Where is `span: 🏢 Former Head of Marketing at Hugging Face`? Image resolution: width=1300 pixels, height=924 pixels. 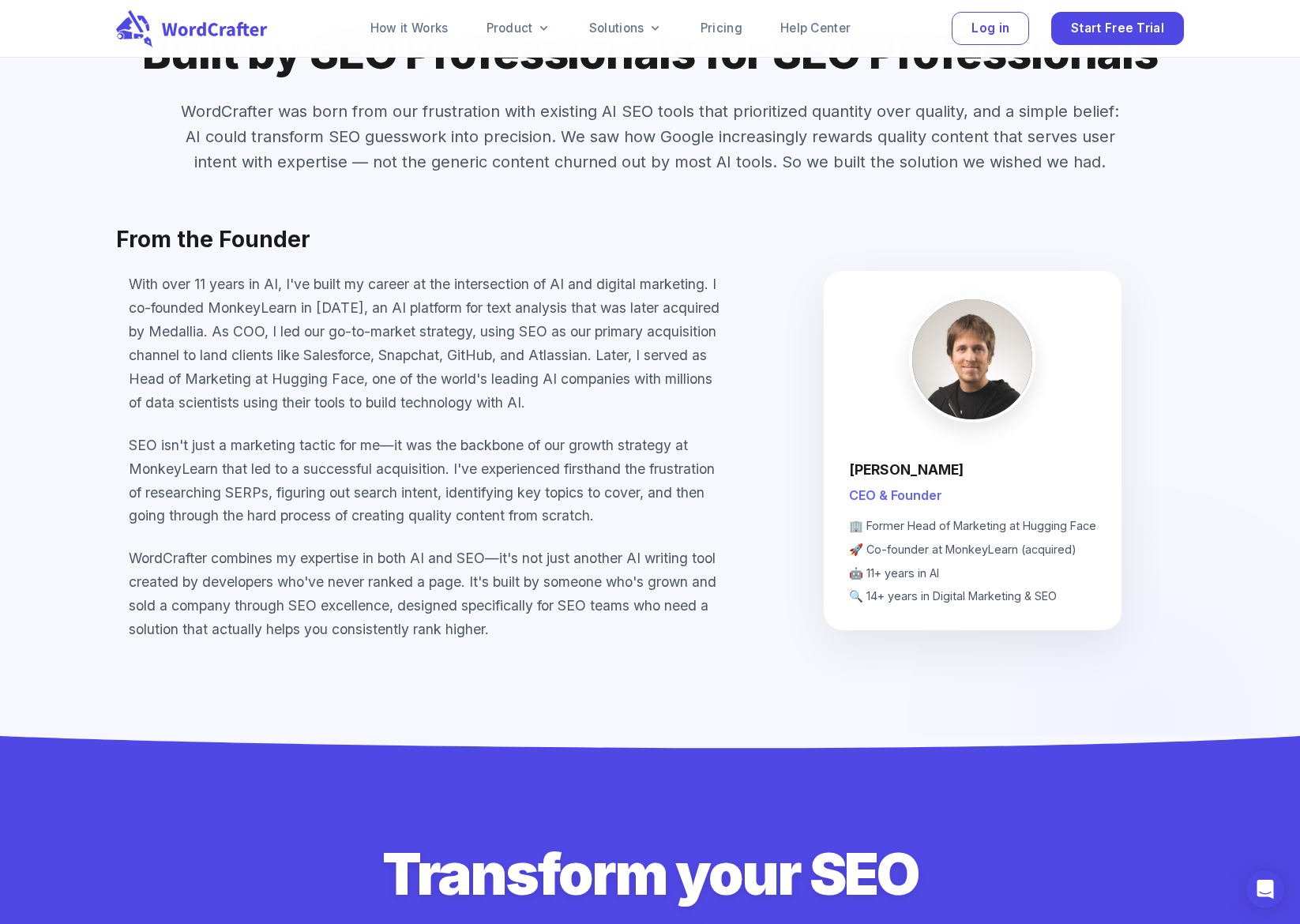
span: 🏢 Former Head of Marketing at Hugging Face is located at coordinates (973, 526).